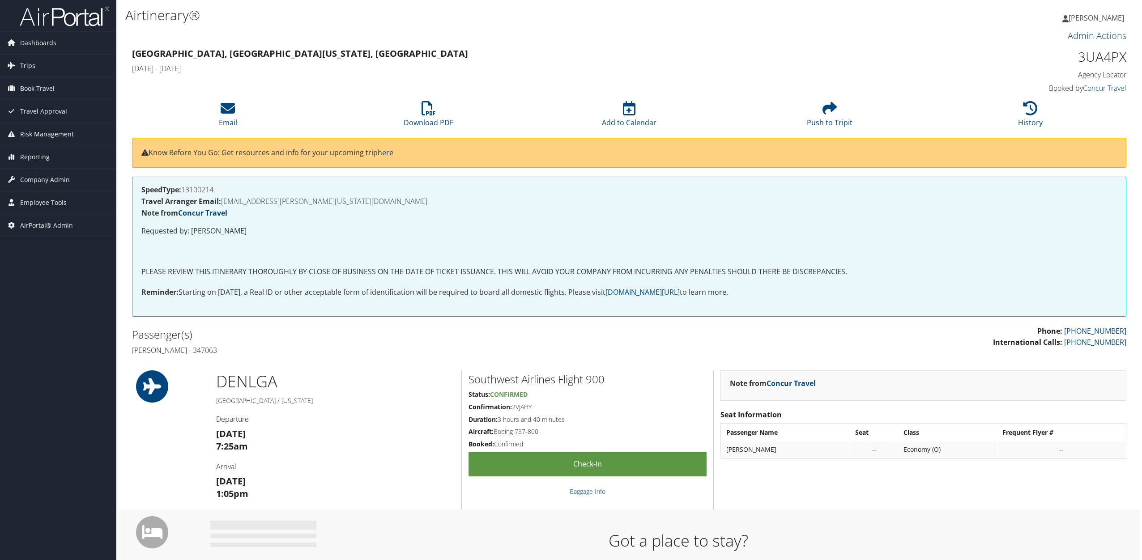  What do you see at coordinates (874, 433) in the screenshot?
I see `th: Seat` at bounding box center [874, 433].